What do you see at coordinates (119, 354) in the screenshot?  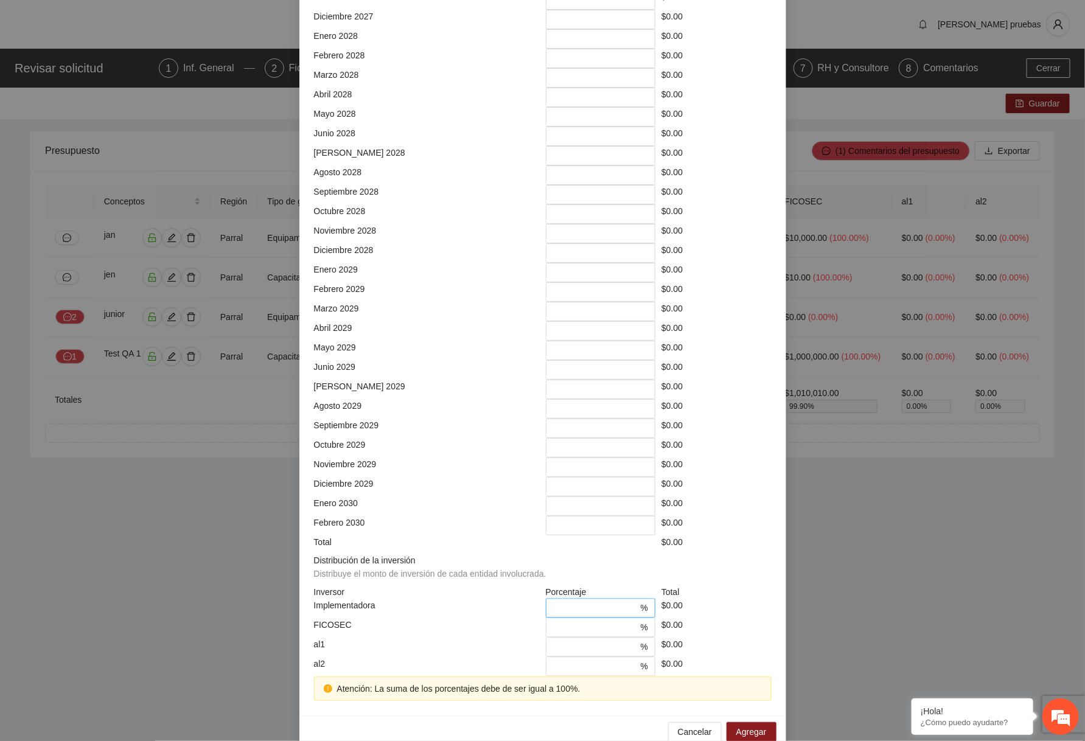 I see `textarea: Escriba su mensaje y pulse “Intro”` at bounding box center [119, 354].